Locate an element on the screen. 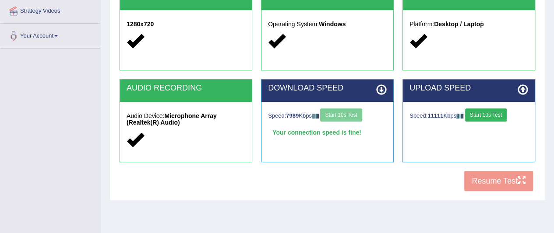 Image resolution: width=554 pixels, height=233 pixels. h2: DOWNLOAD SPEED is located at coordinates (327, 88).